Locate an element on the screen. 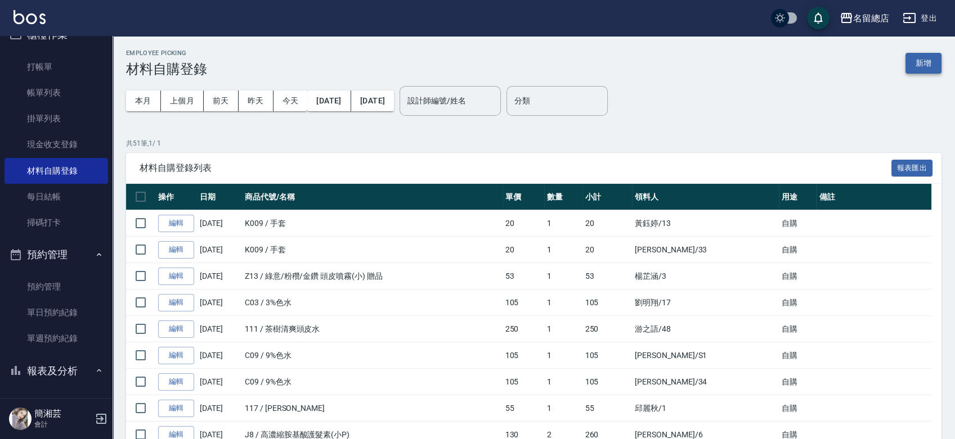  th: 備註 is located at coordinates (874, 197).